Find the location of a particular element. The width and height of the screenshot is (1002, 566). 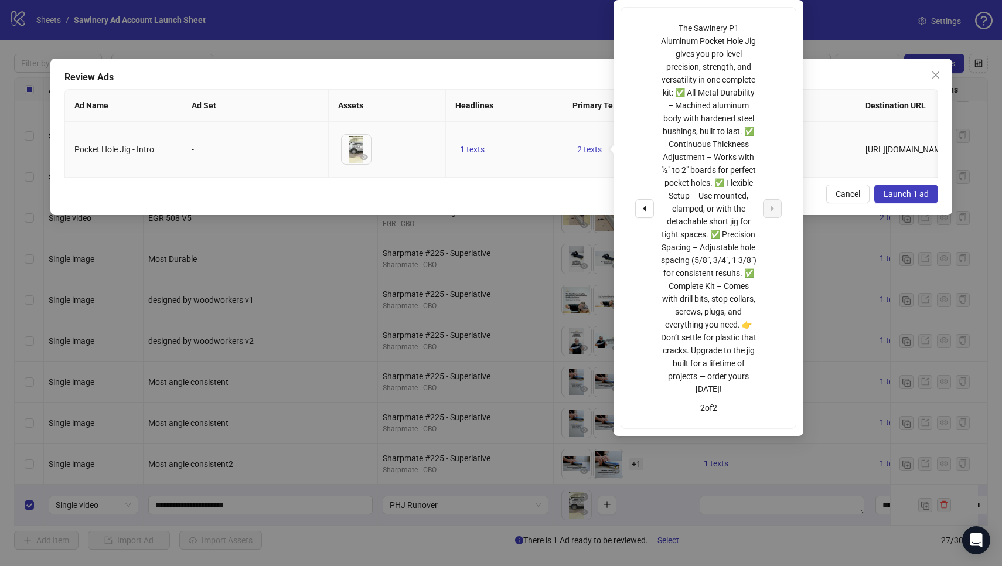

button: Launch 1 ad is located at coordinates (906, 194).